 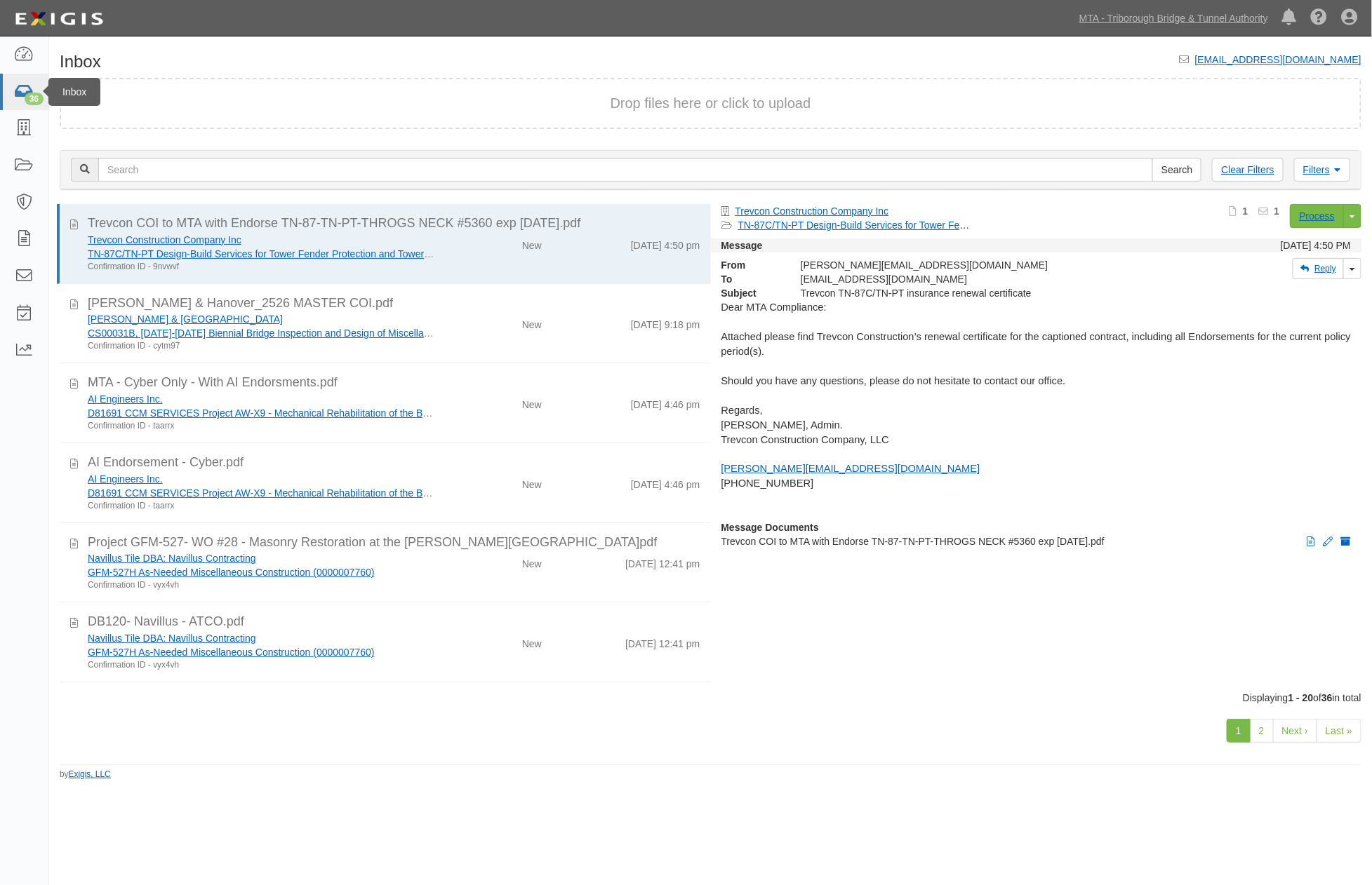 What do you see at coordinates (394, 622) in the screenshot?
I see `div: DB120- Navillus - ATCO.pdf` at bounding box center [394, 622].